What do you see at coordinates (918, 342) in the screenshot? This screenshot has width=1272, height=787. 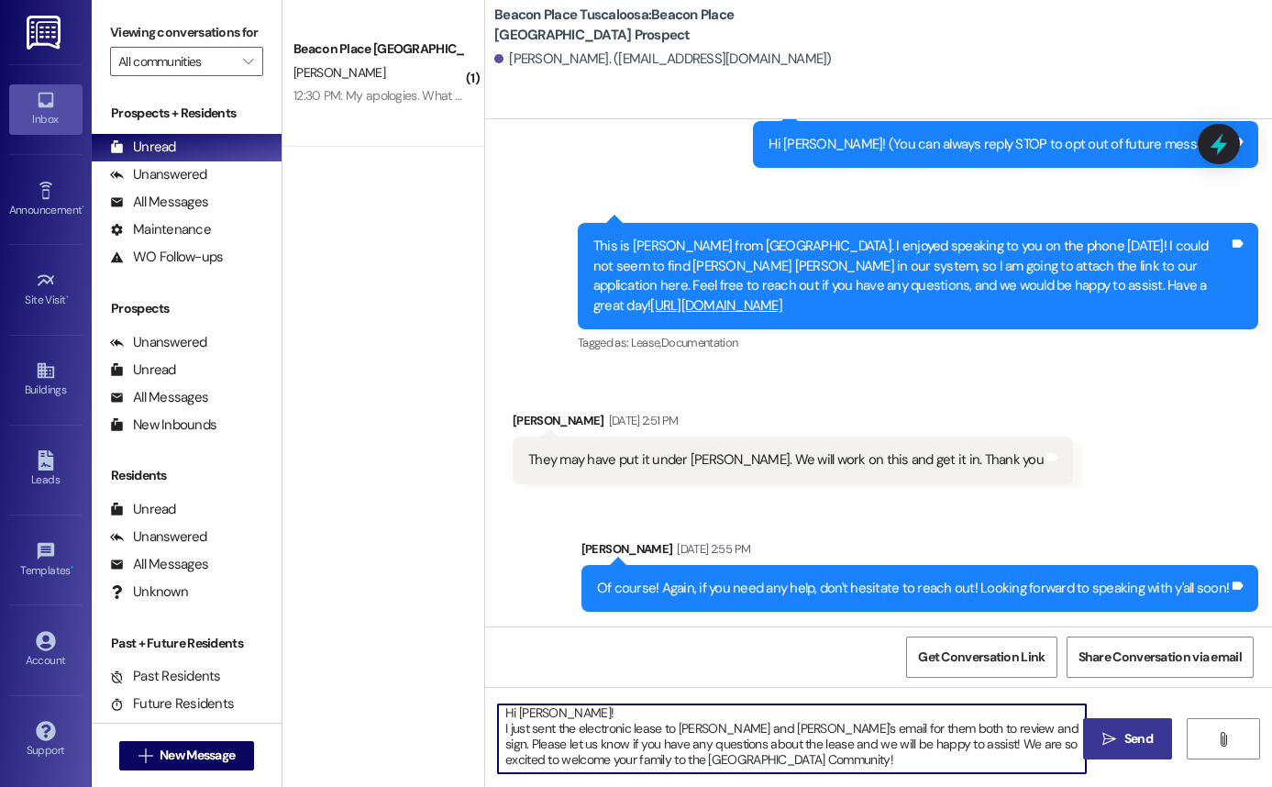 I see `div: Tagged as:` at bounding box center [918, 342].